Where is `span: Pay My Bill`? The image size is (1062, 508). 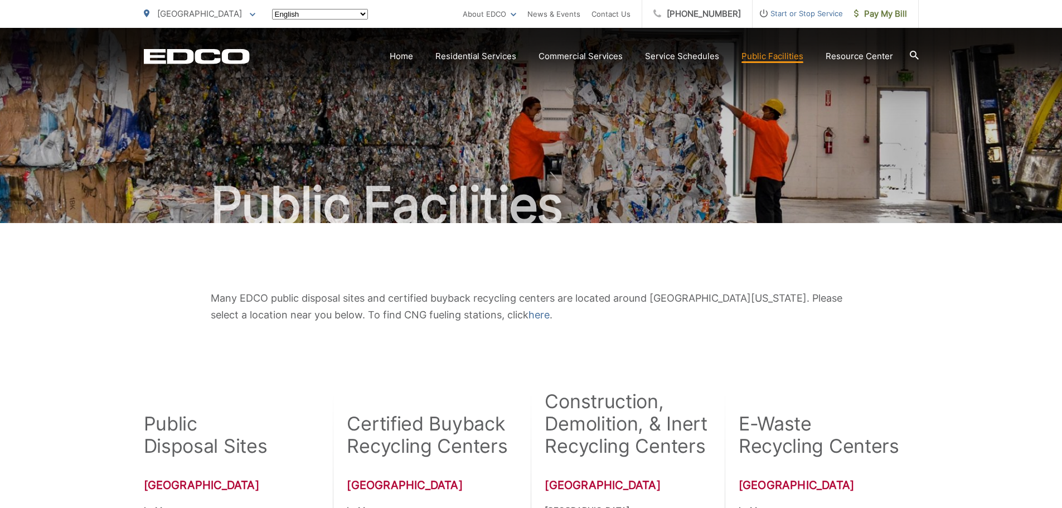
span: Pay My Bill is located at coordinates (880, 14).